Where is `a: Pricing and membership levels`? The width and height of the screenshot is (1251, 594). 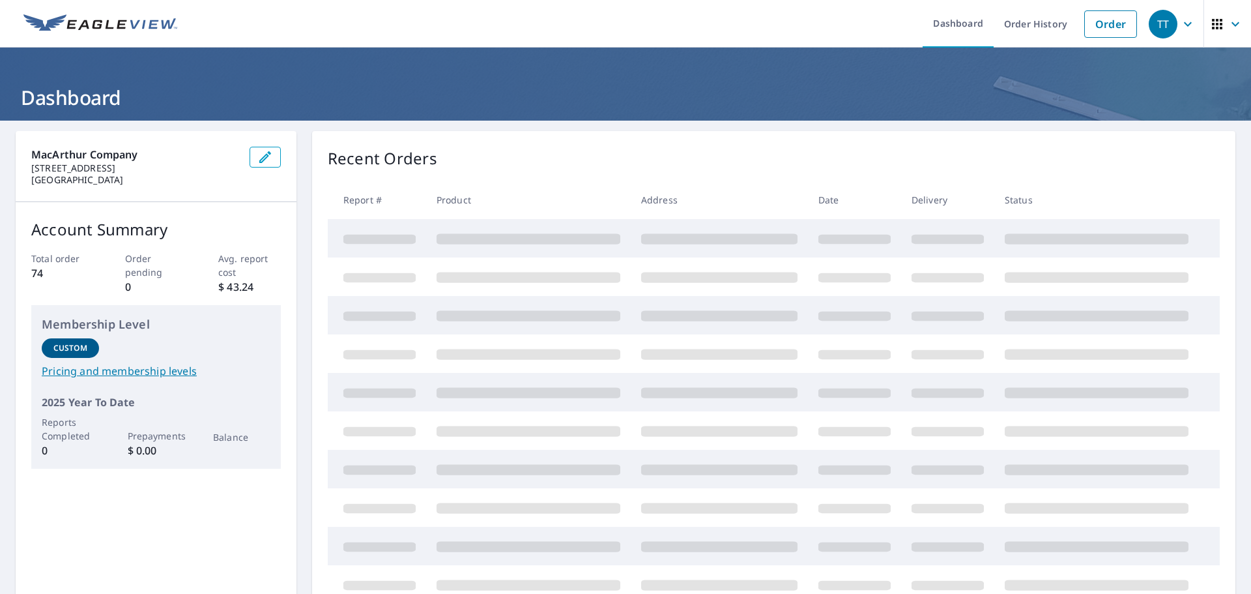 a: Pricing and membership levels is located at coordinates (156, 371).